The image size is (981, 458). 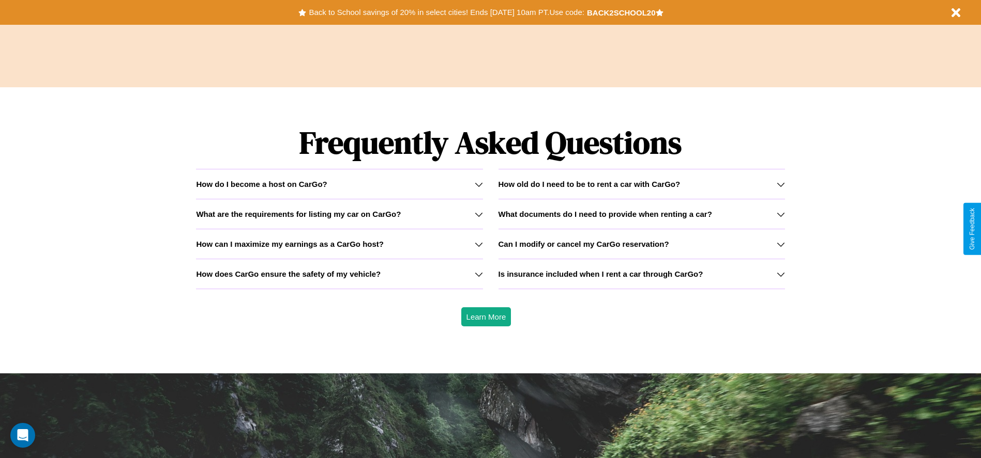 What do you see at coordinates (584, 244) in the screenshot?
I see `h3: Can I modify or cancel my CarGo reservation?` at bounding box center [584, 244].